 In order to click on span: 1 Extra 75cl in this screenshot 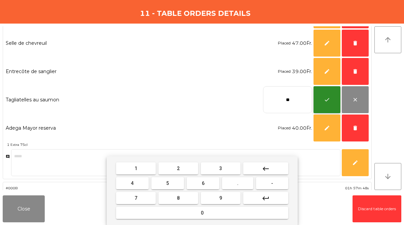, I will do `click(188, 144)`.